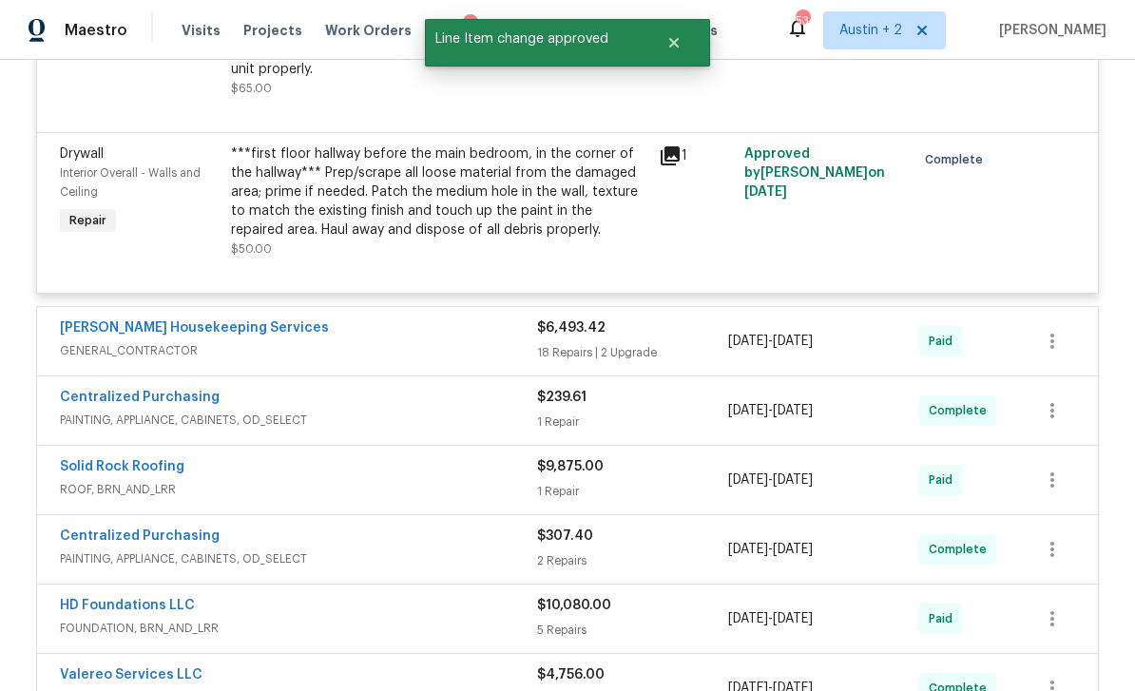  Describe the element at coordinates (87, 221) in the screenshot. I see `span: Repair` at that location.